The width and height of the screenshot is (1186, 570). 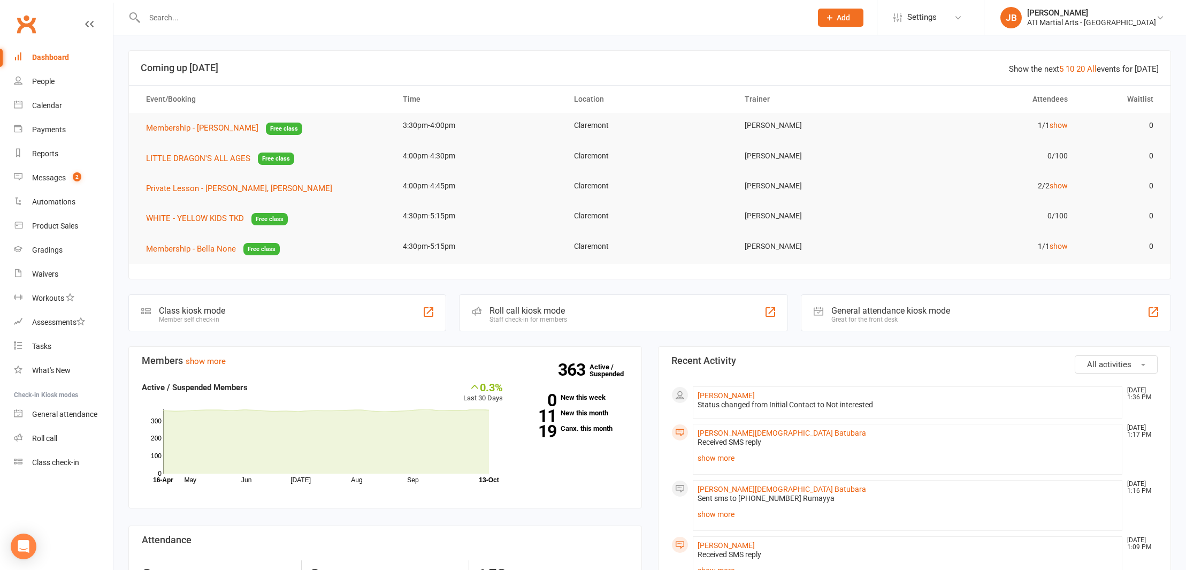 What do you see at coordinates (63, 462) in the screenshot?
I see `a: Class kiosk mode` at bounding box center [63, 462].